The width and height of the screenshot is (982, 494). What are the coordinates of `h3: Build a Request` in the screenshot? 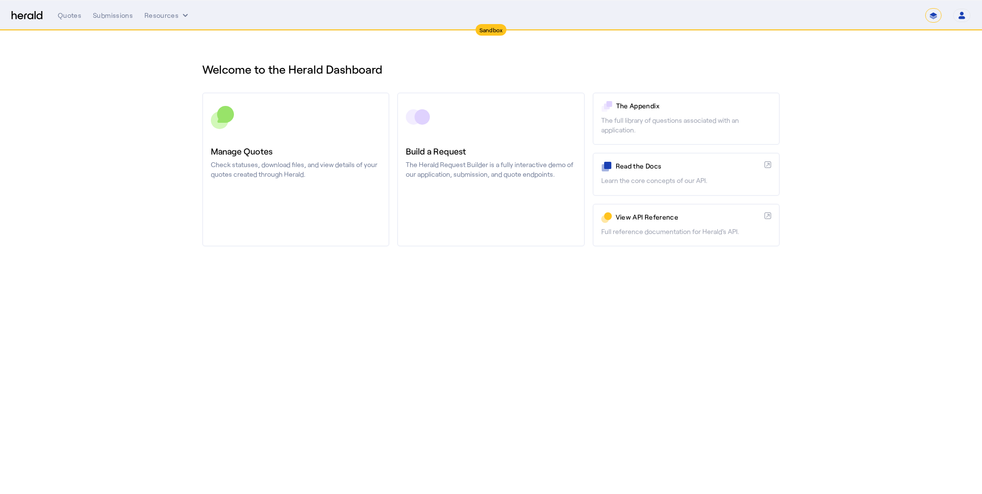 It's located at (491, 151).